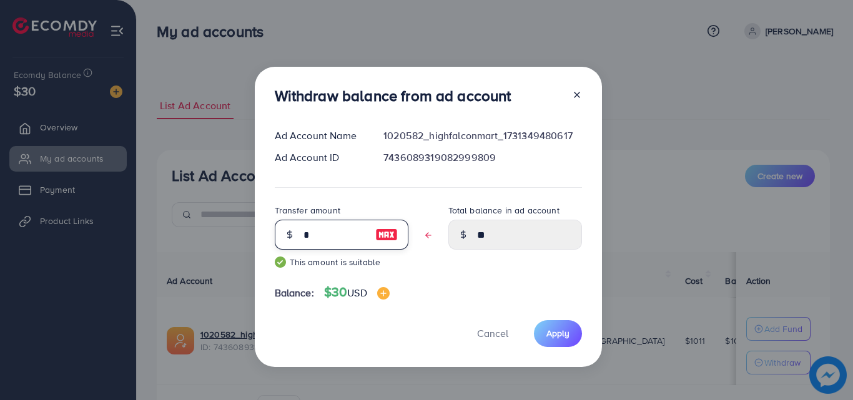  Describe the element at coordinates (493, 334) in the screenshot. I see `span: Cancel` at that location.